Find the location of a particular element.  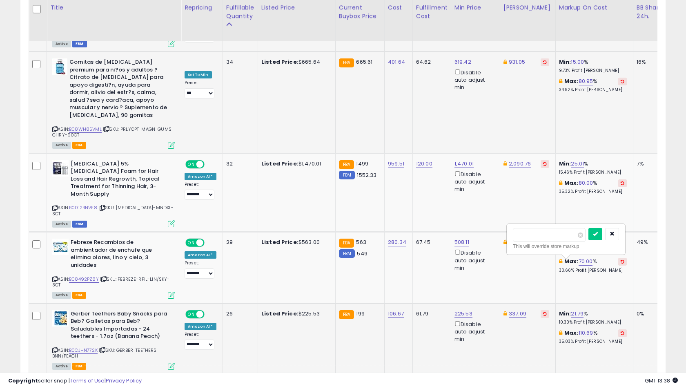

span: 199 is located at coordinates (360, 313).